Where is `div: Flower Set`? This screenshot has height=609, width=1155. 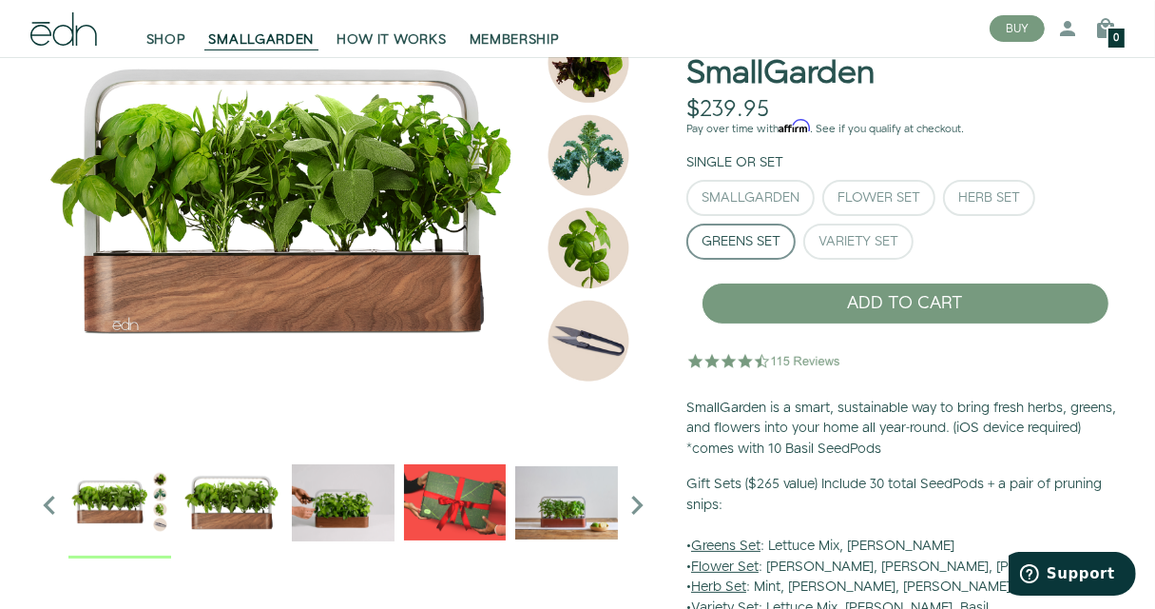
div: Flower Set is located at coordinates (879, 198).